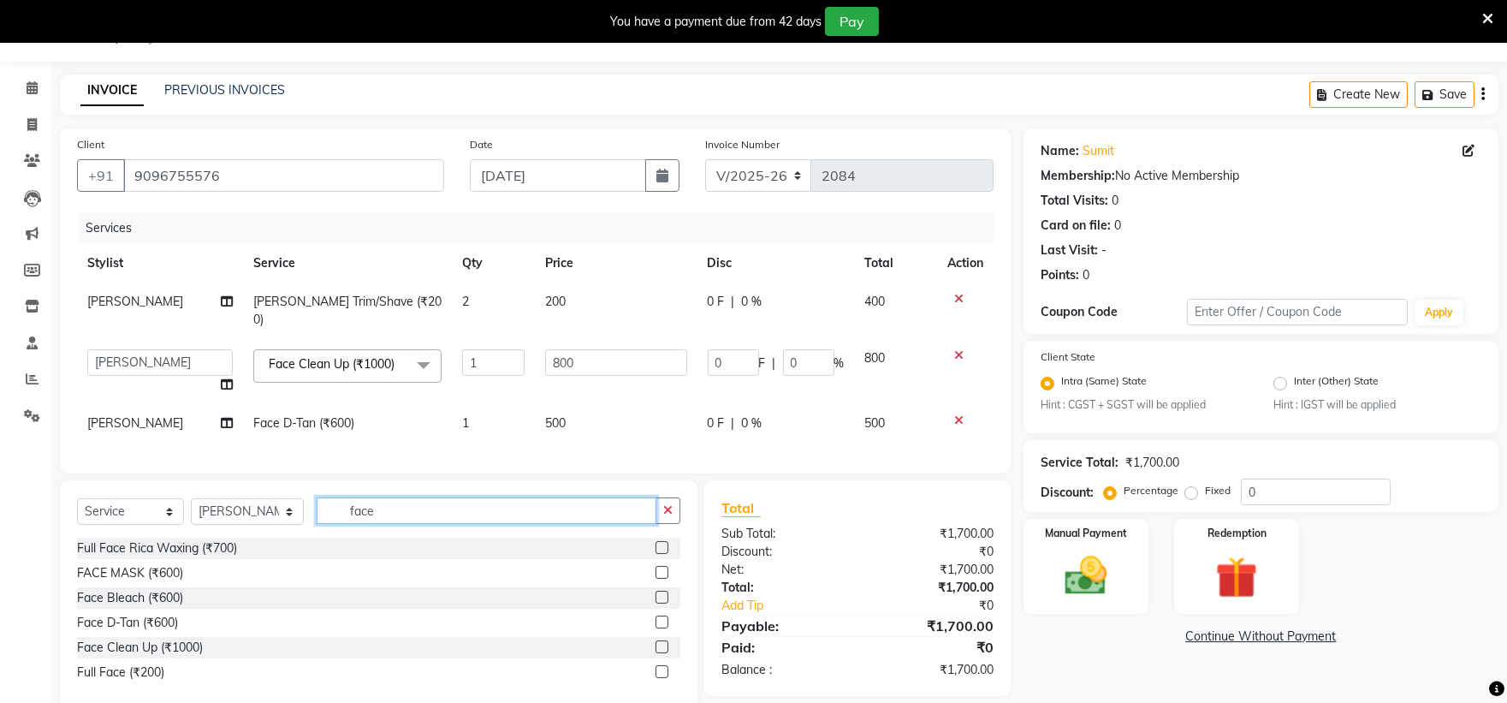 The height and width of the screenshot is (703, 1507). Describe the element at coordinates (852, 21) in the screenshot. I see `button: Pay` at that location.